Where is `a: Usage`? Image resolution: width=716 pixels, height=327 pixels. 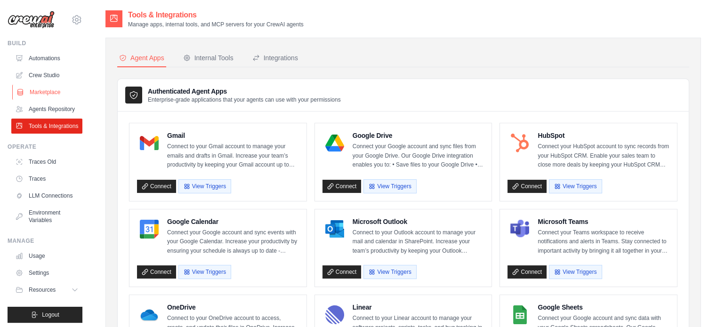
a: Usage is located at coordinates (47, 256).